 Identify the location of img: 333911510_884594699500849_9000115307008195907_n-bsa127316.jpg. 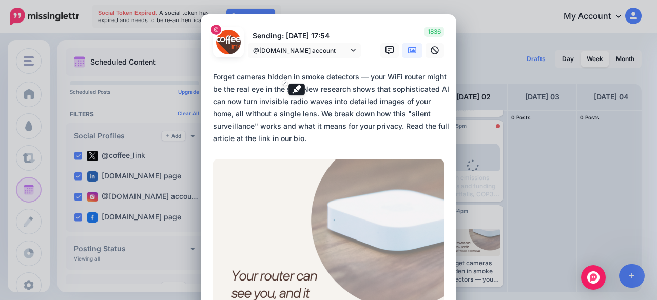
(229, 42).